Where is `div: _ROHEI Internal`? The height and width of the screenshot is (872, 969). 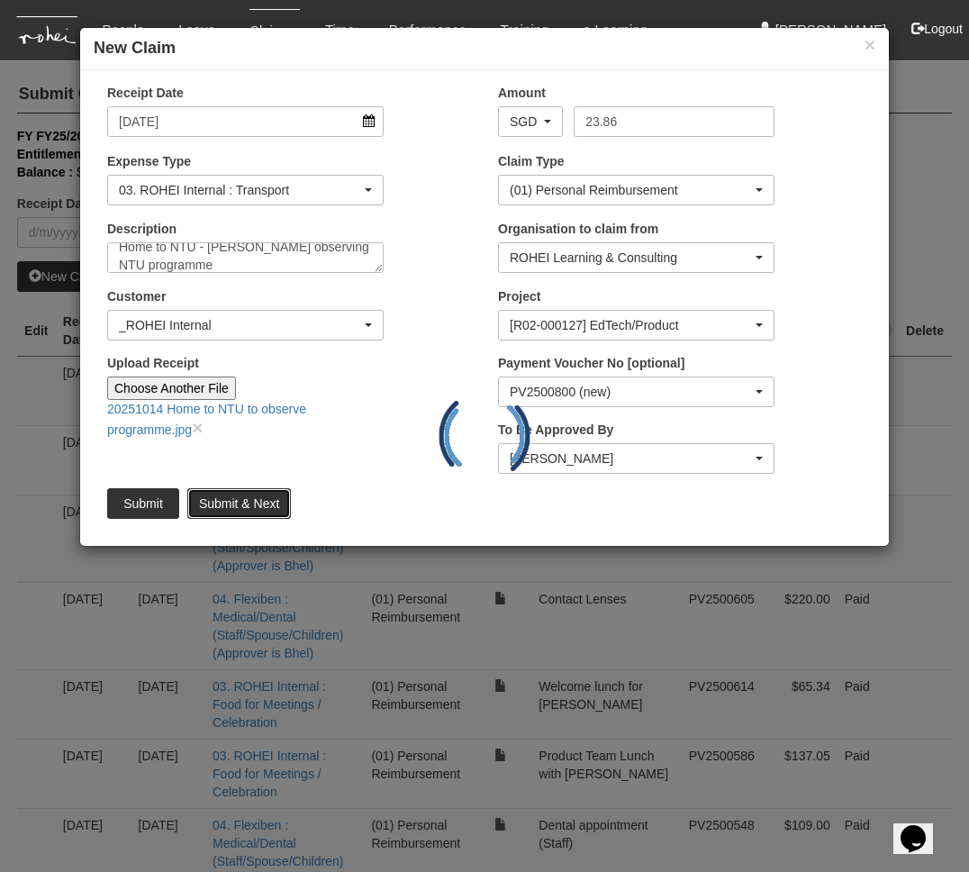 div: _ROHEI Internal is located at coordinates (239, 325).